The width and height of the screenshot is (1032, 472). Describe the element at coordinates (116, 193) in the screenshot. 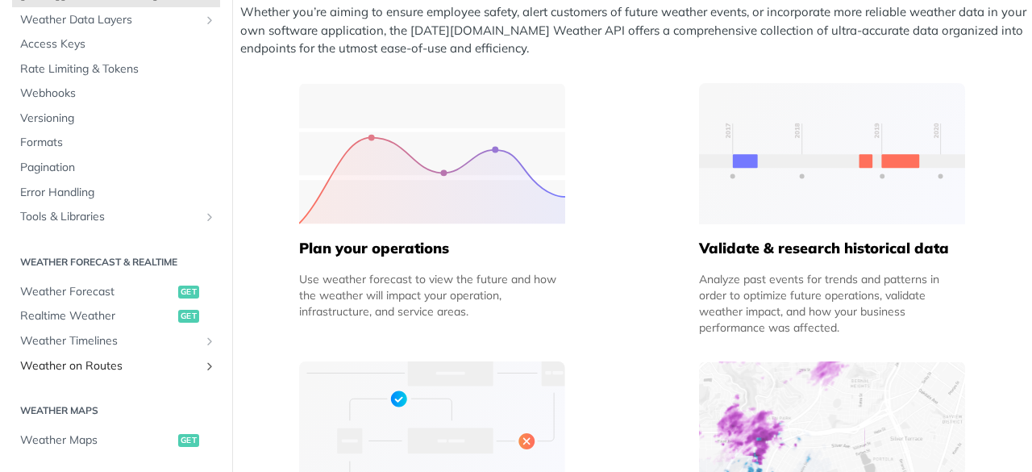

I see `a: Error Handling` at that location.